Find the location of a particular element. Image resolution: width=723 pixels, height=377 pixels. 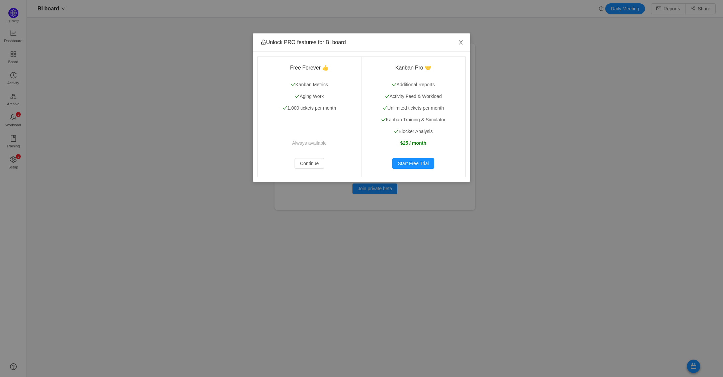

p: Kanban Training & Simulator is located at coordinates (413, 120).